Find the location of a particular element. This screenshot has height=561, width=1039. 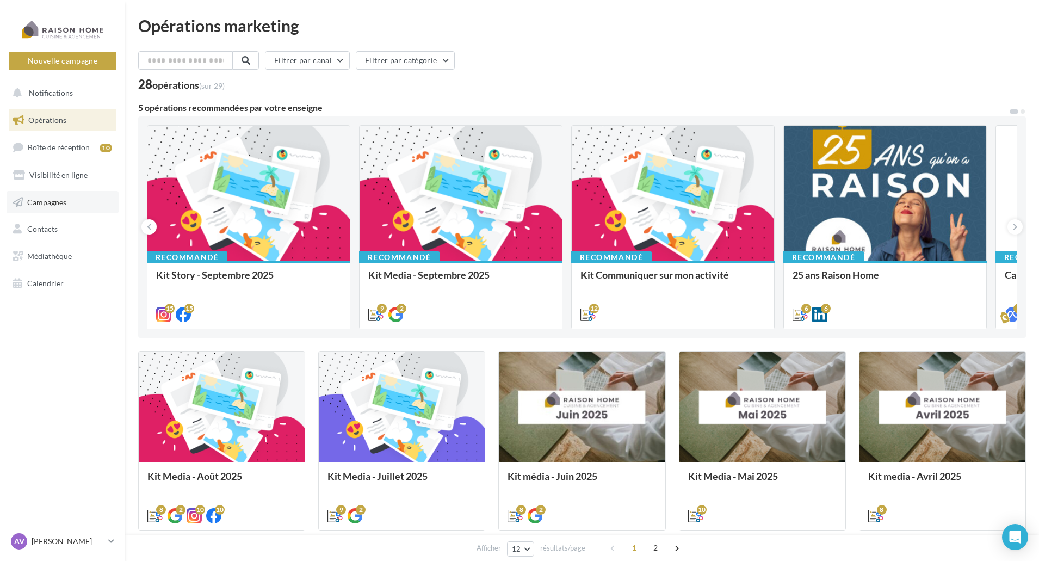

span: Contacts is located at coordinates (42, 229).